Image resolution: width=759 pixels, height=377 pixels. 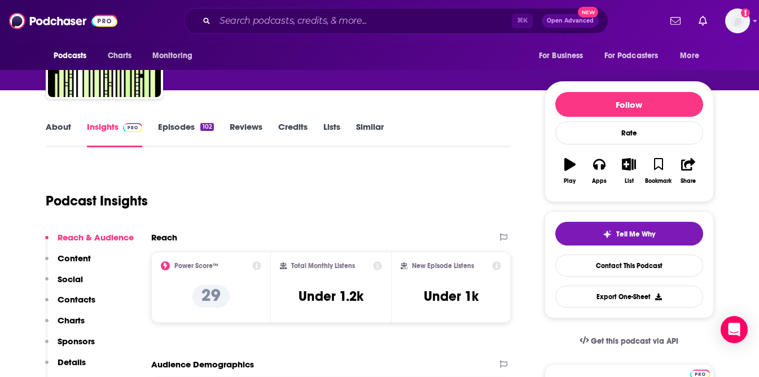 What do you see at coordinates (570, 171) in the screenshot?
I see `button: Play` at bounding box center [570, 171].